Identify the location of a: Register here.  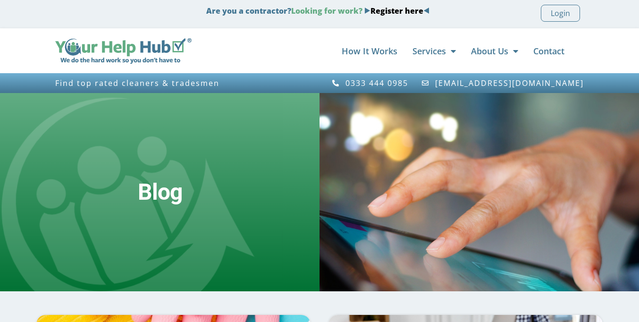
(397, 11).